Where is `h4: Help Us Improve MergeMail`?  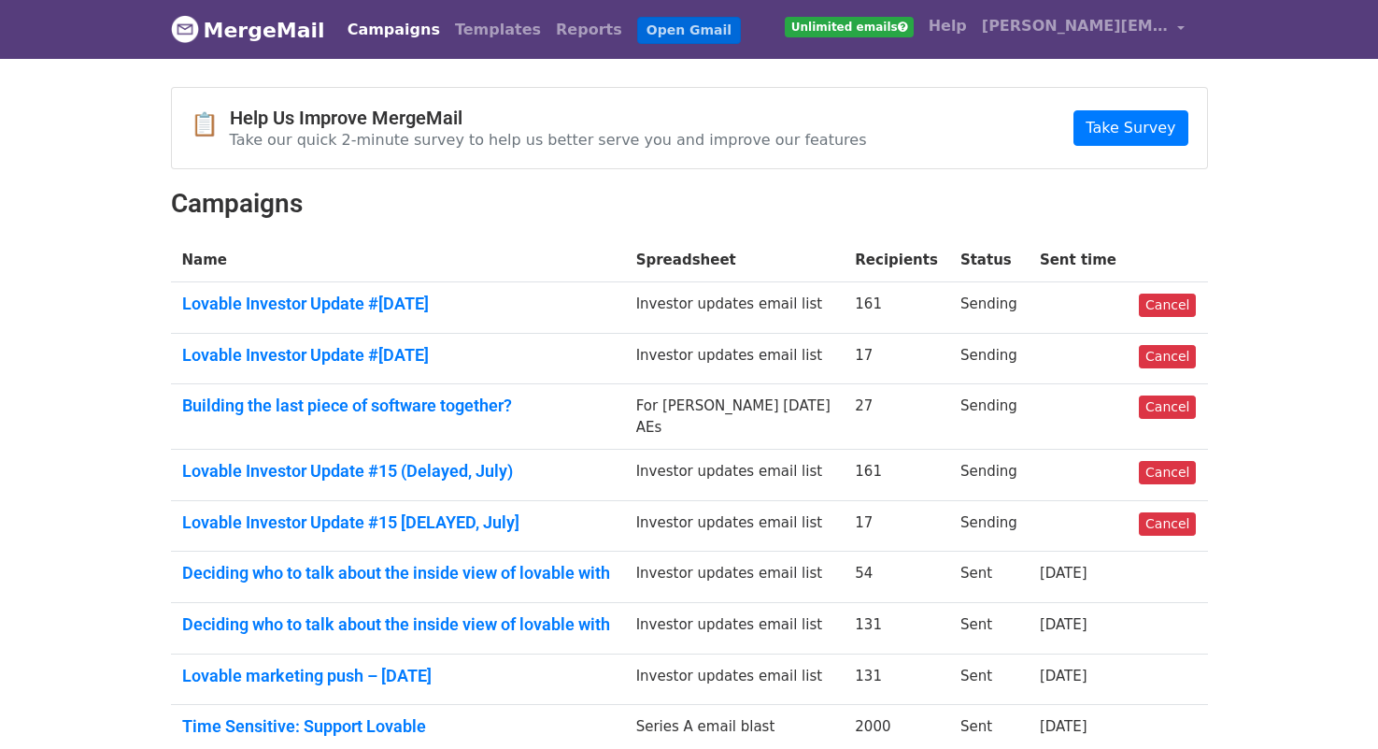
h4: Help Us Improve MergeMail is located at coordinates (549, 118).